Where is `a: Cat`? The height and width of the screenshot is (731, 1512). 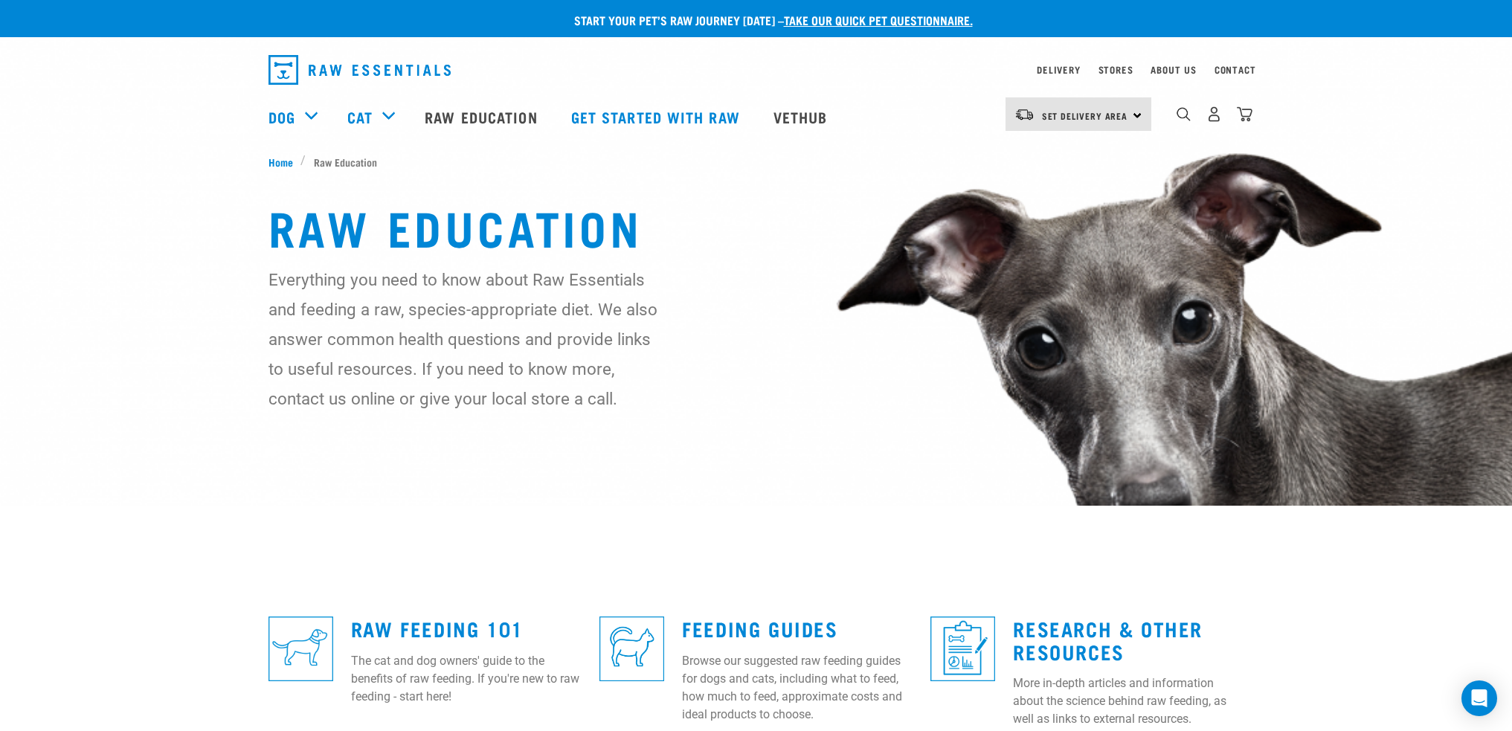
a: Cat is located at coordinates (360, 117).